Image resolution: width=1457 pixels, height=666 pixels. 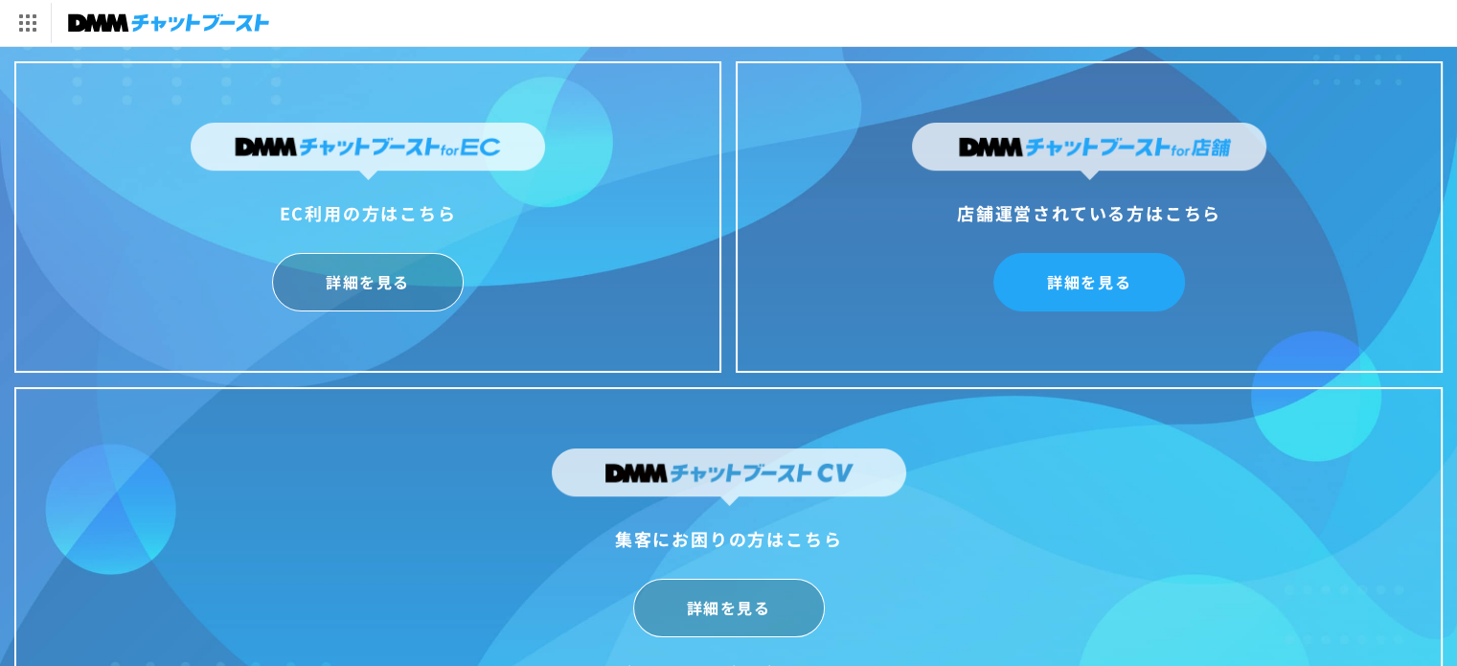 What do you see at coordinates (27, 23) in the screenshot?
I see `img: サービス` at bounding box center [27, 23].